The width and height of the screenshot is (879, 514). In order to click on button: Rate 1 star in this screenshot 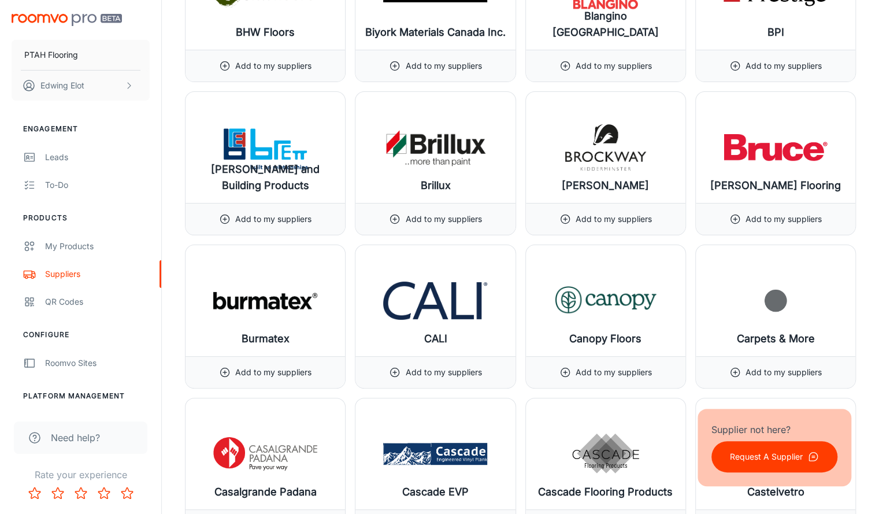, I will do `click(35, 493)`.